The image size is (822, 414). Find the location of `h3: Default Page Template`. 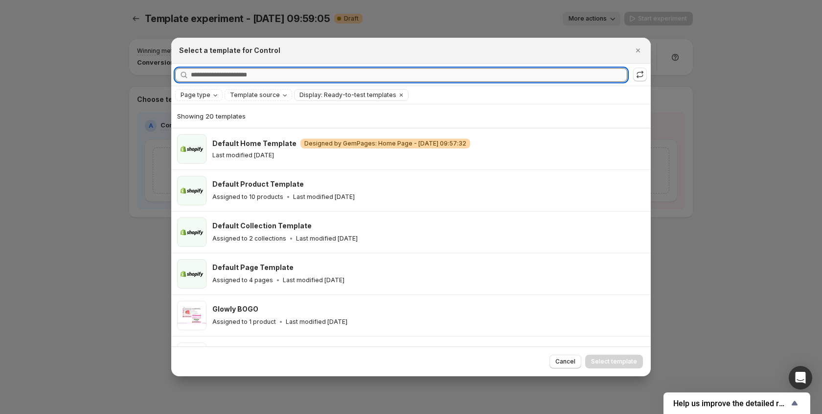

h3: Default Page Template is located at coordinates (253, 267).